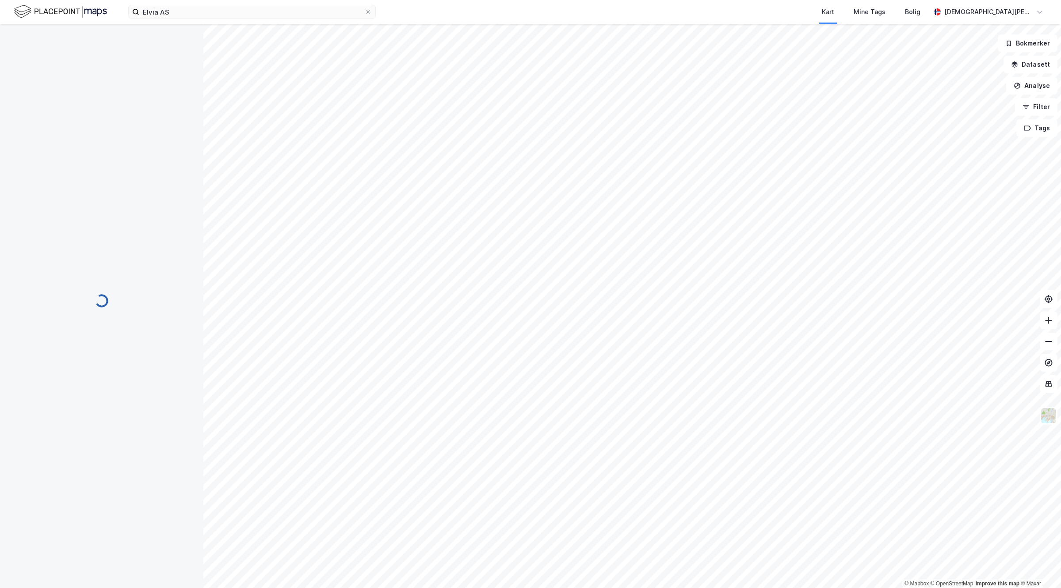  I want to click on div: Kart, so click(828, 12).